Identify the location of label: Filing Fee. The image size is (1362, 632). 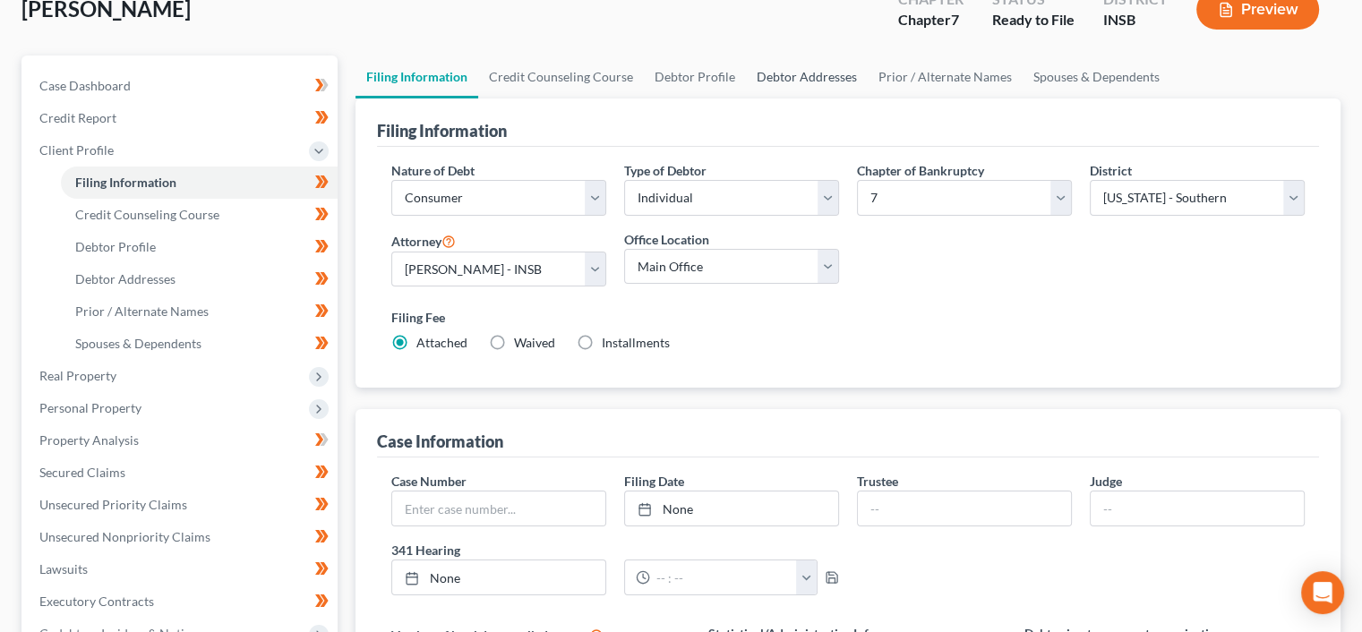
(848, 317).